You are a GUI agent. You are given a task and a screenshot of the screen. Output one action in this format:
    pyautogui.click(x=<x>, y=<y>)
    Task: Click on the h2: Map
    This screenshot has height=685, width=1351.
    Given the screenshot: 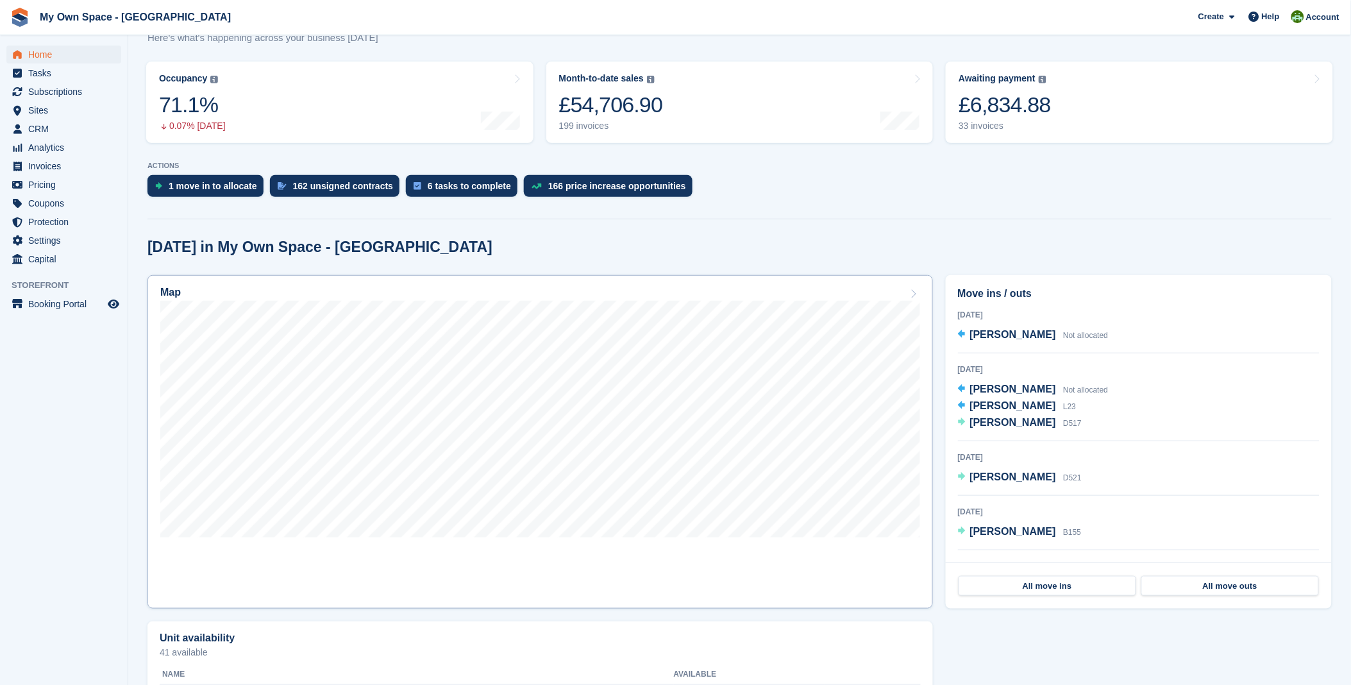 What is the action you would take?
    pyautogui.click(x=171, y=292)
    